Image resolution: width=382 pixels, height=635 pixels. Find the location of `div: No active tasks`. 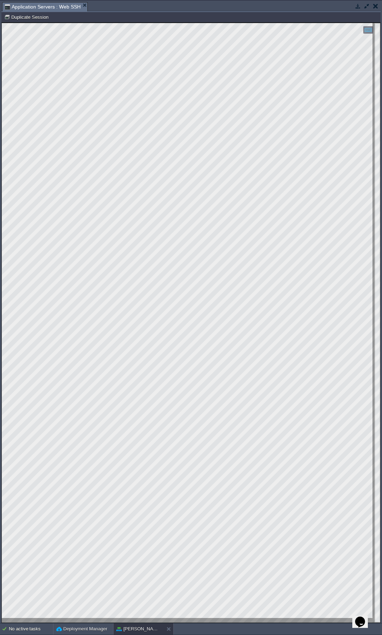

div: No active tasks is located at coordinates (31, 629).